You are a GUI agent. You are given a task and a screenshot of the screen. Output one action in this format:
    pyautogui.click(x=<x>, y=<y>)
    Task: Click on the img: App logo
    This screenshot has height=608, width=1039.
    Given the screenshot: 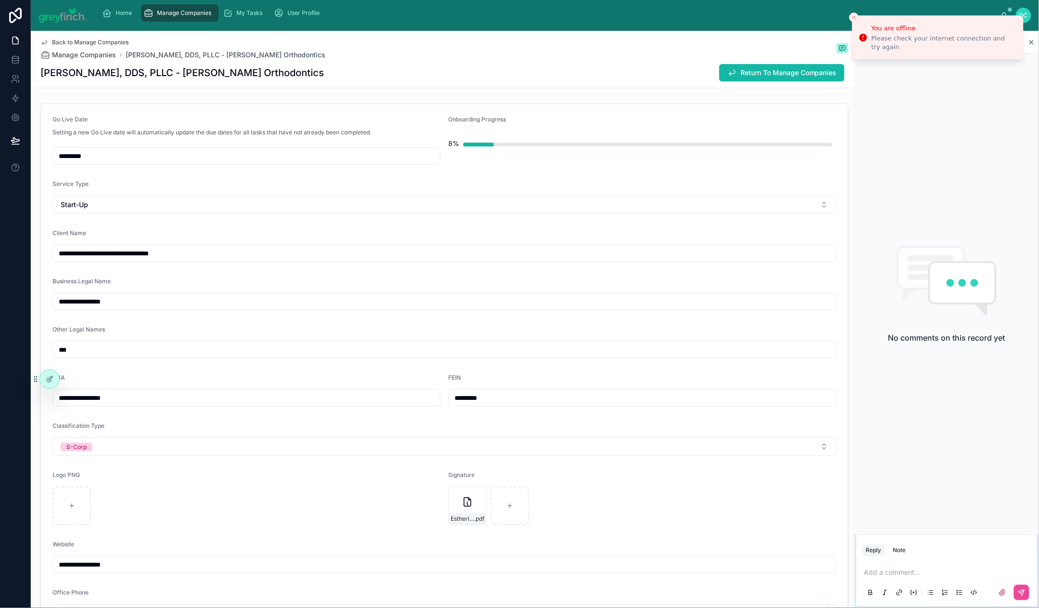 What is the action you would take?
    pyautogui.click(x=63, y=15)
    